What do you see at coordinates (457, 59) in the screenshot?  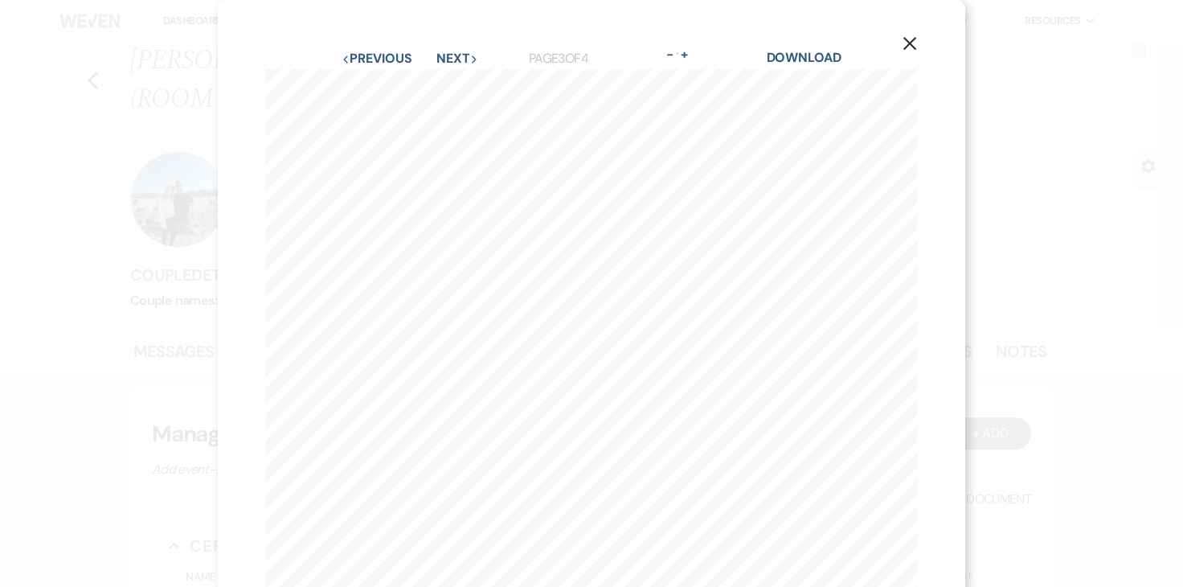 I see `button: Next` at bounding box center [457, 59].